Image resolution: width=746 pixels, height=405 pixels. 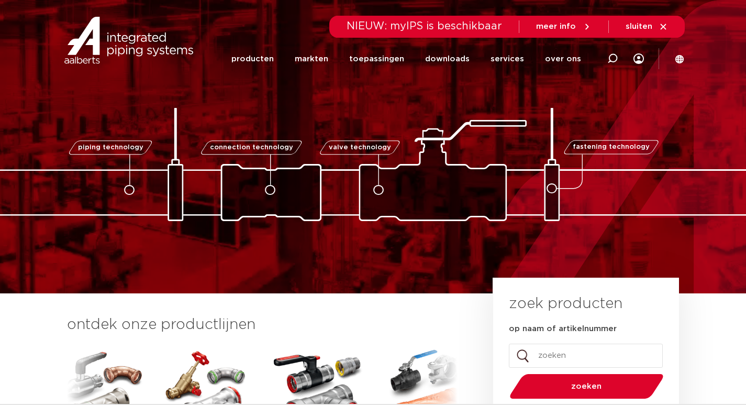 What do you see at coordinates (312, 59) in the screenshot?
I see `a: markten` at bounding box center [312, 59].